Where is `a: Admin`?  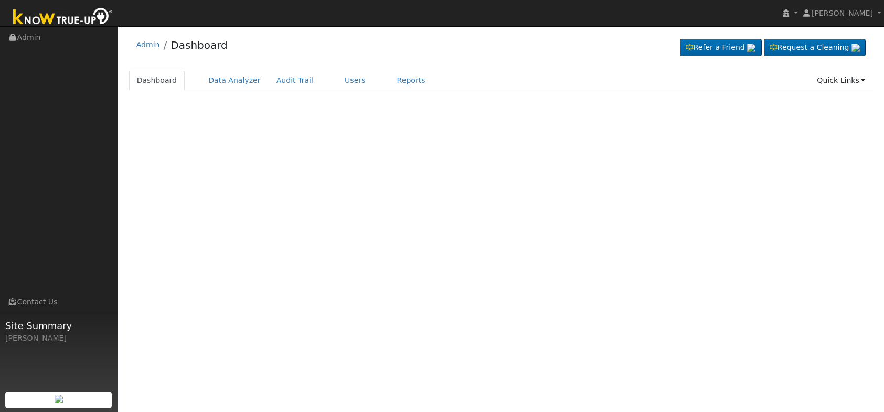
a: Admin is located at coordinates (148, 45).